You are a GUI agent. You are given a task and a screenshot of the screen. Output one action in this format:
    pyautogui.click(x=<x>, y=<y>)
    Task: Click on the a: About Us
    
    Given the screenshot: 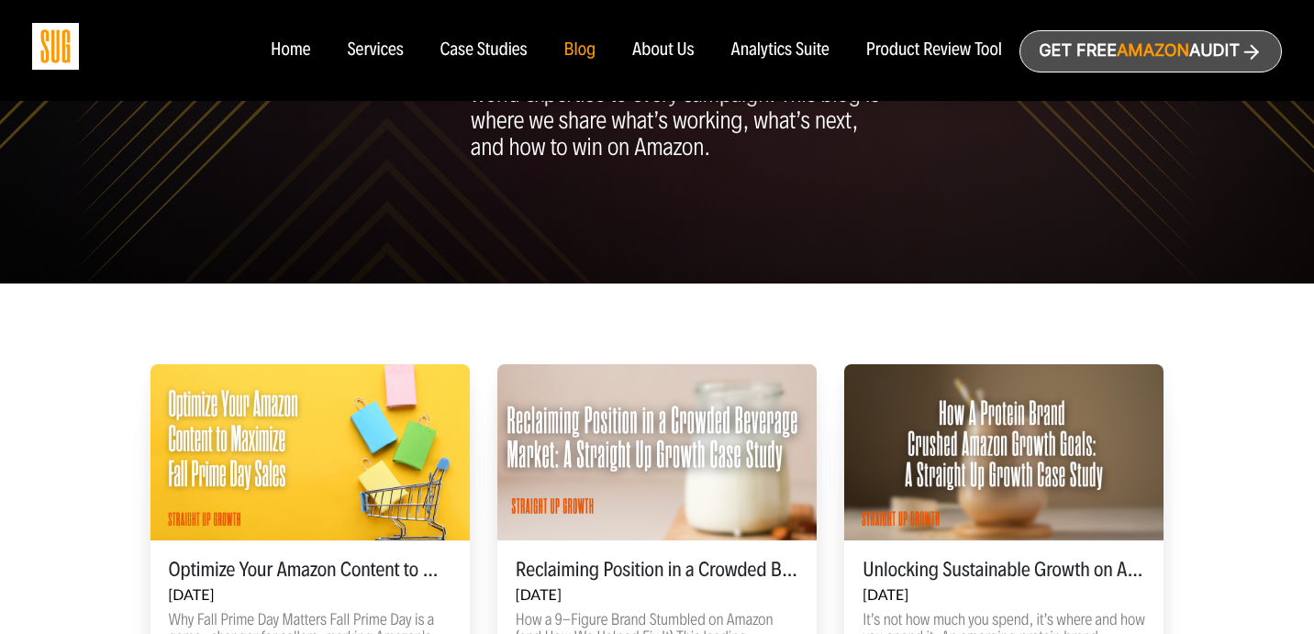 What is the action you would take?
    pyautogui.click(x=664, y=50)
    